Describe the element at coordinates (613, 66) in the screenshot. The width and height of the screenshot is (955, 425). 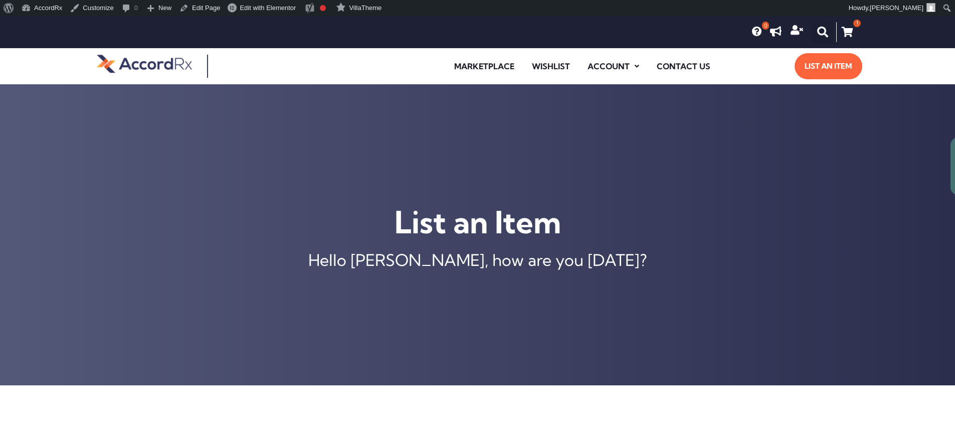
I see `a: Account` at that location.